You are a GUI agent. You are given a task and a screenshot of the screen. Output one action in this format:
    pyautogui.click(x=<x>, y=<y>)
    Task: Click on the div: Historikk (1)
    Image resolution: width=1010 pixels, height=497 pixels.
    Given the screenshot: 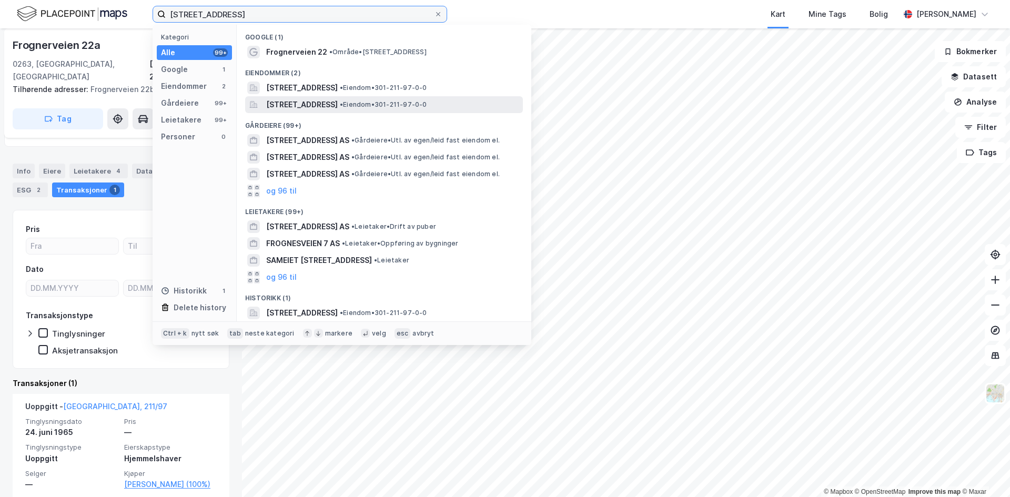 What is the action you would take?
    pyautogui.click(x=384, y=295)
    